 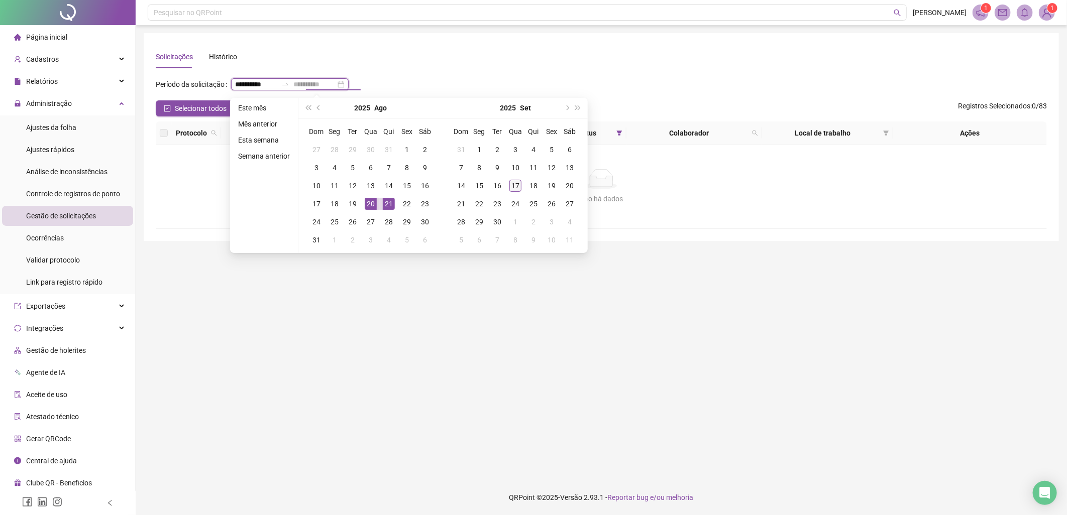 What do you see at coordinates (533, 186) in the screenshot?
I see `td: 2025-09-18` at bounding box center [533, 186].